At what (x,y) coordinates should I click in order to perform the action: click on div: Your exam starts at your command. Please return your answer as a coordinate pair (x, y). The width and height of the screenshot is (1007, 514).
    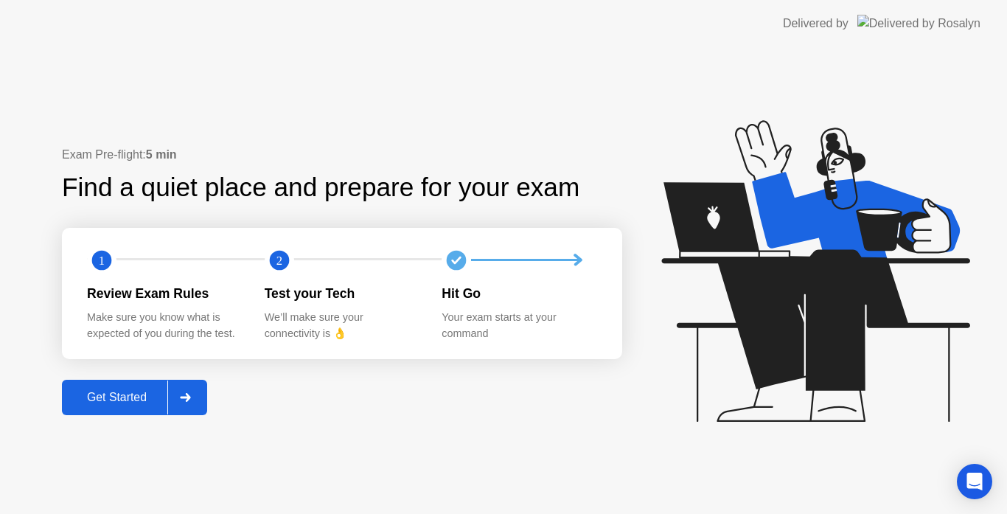
    Looking at the image, I should click on (518, 325).